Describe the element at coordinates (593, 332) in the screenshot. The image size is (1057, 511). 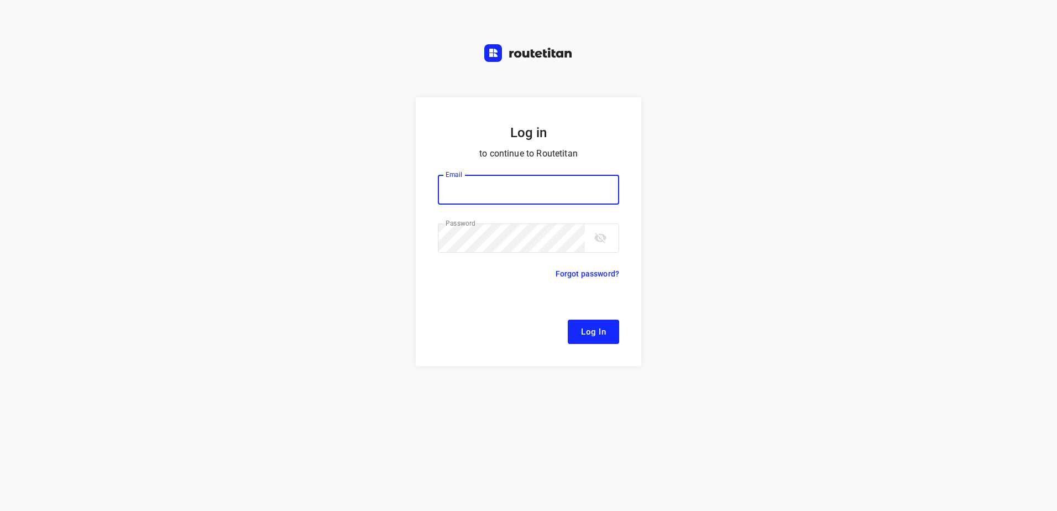
I see `button: Log In` at that location.